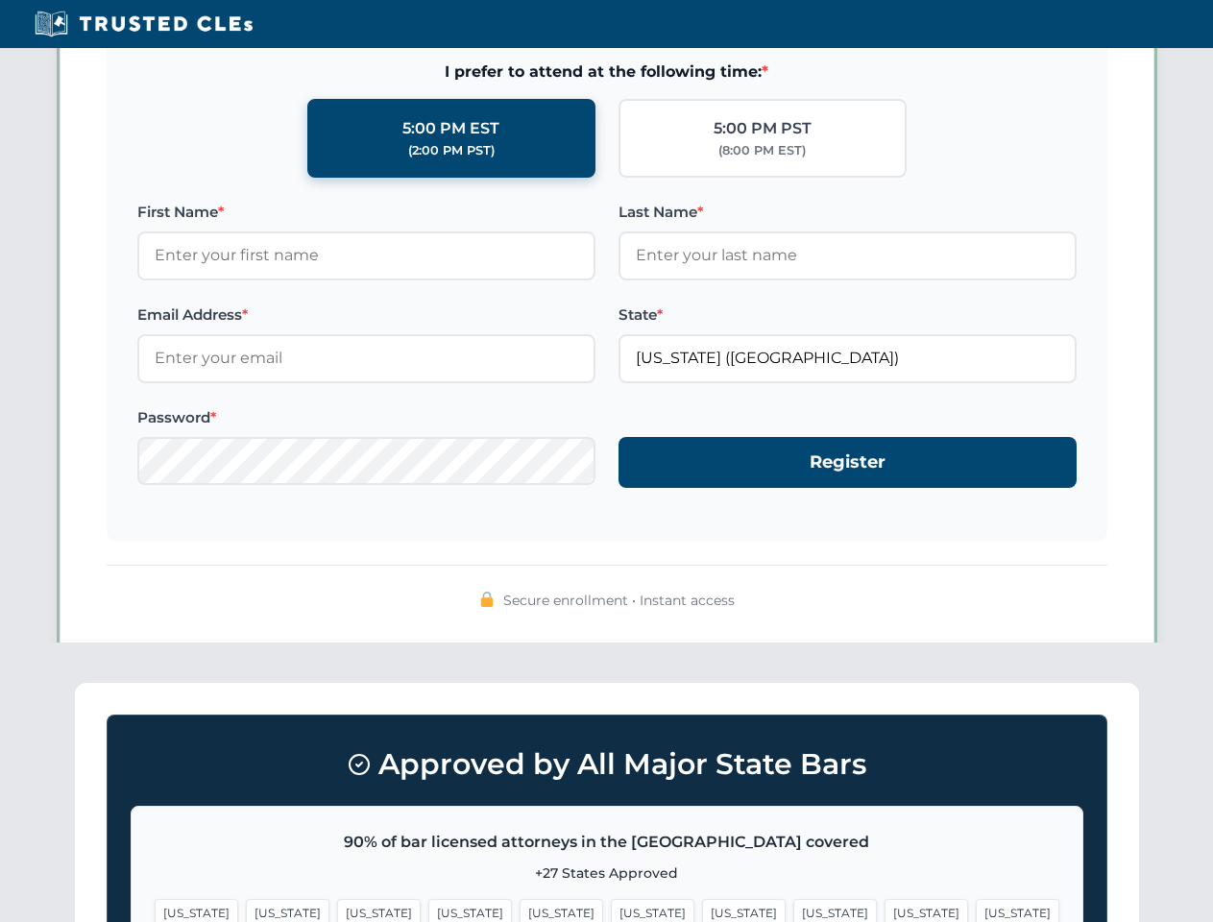 The width and height of the screenshot is (1213, 922). Describe the element at coordinates (451, 129) in the screenshot. I see `div: 5:00 PM EST` at that location.